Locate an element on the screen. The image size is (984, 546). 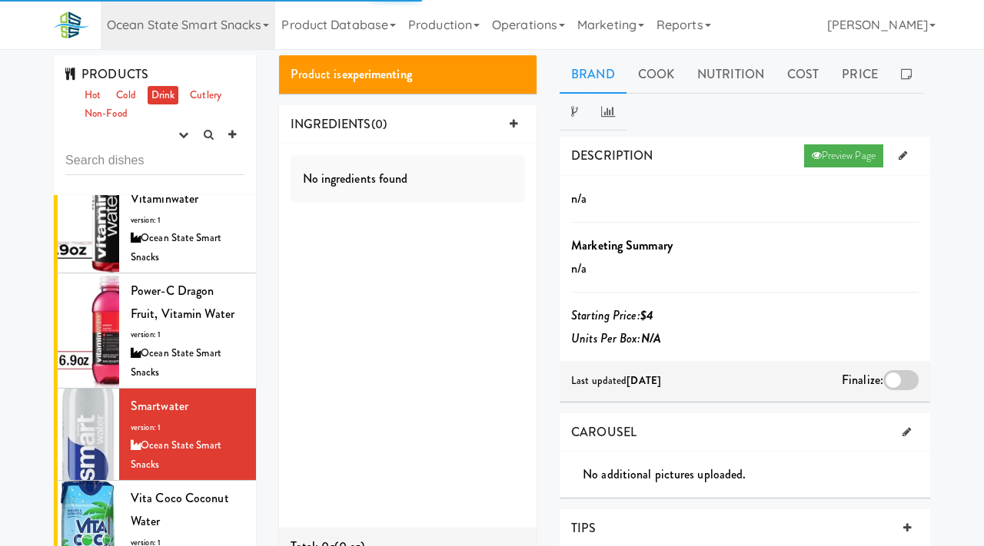
span: INGREDIENTS is located at coordinates (330, 124).